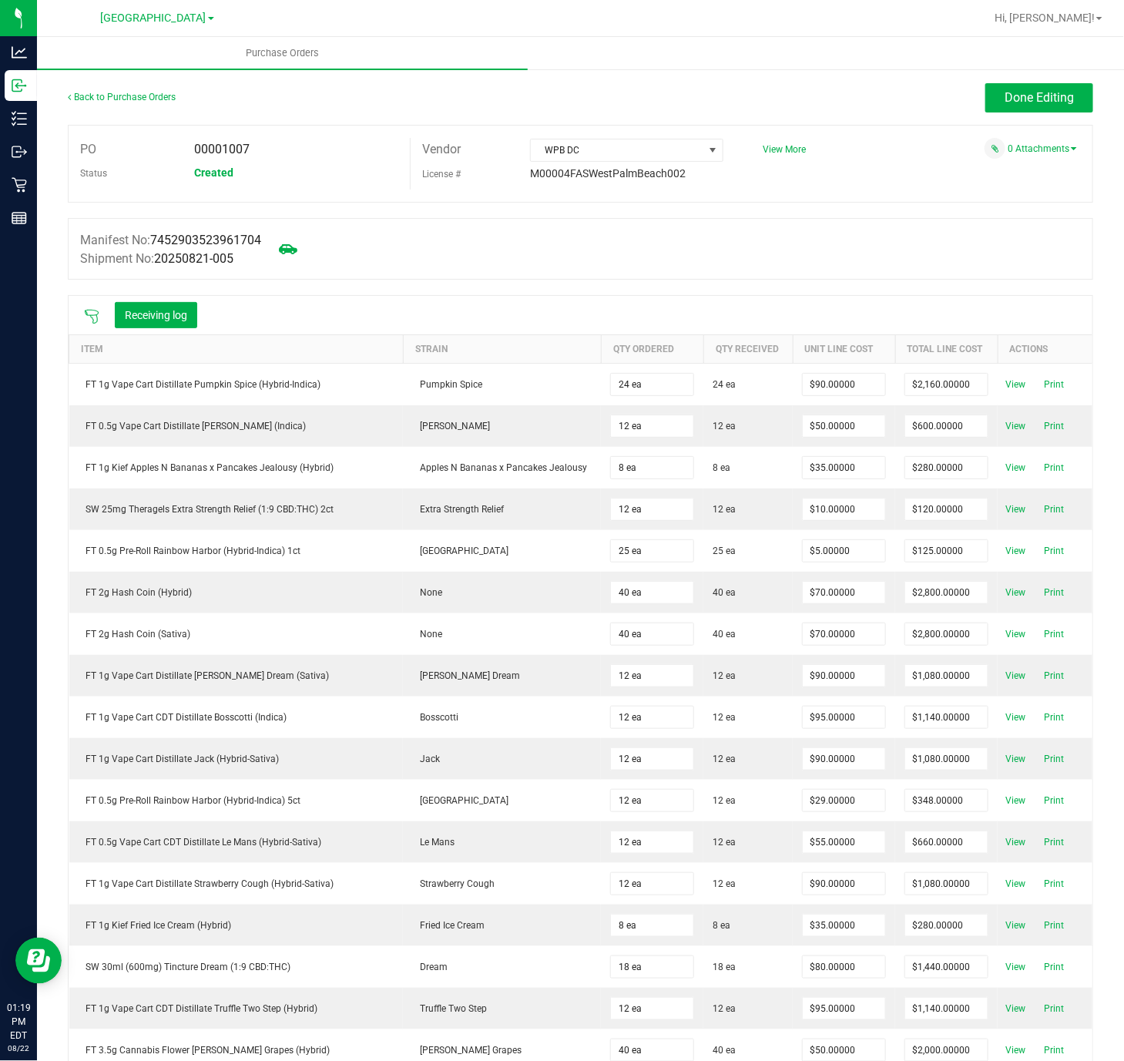 This screenshot has height=1061, width=1124. I want to click on th: Qty Received, so click(748, 348).